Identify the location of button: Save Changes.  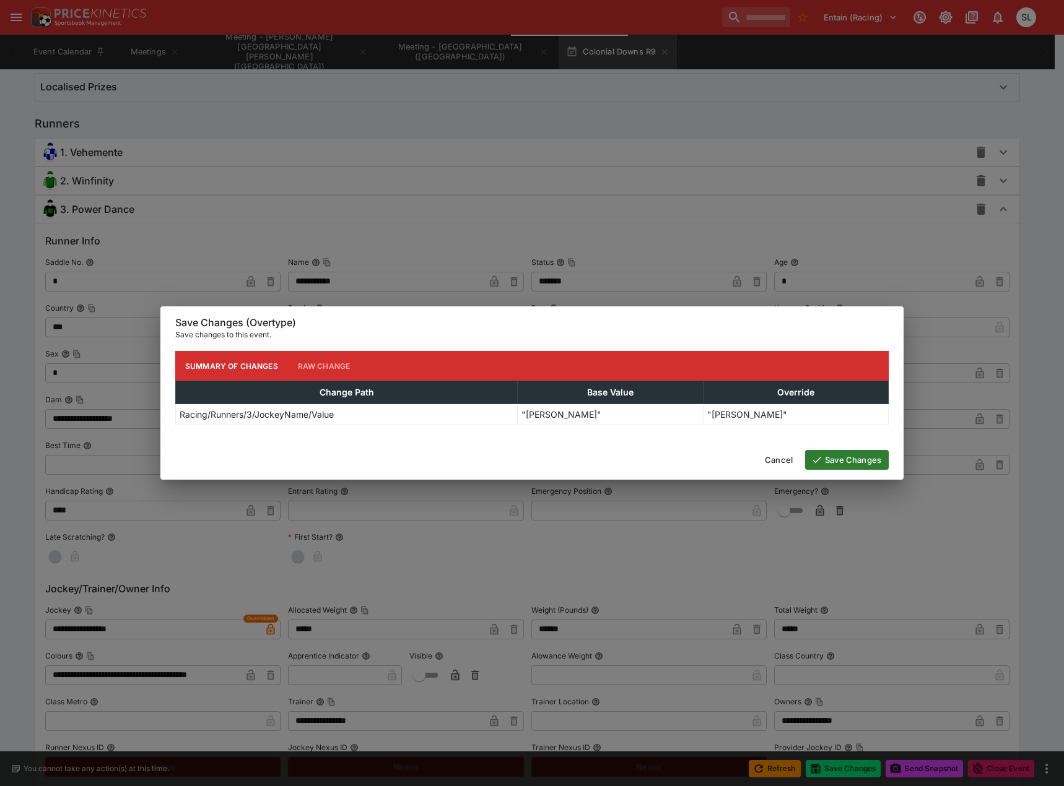
(846, 460).